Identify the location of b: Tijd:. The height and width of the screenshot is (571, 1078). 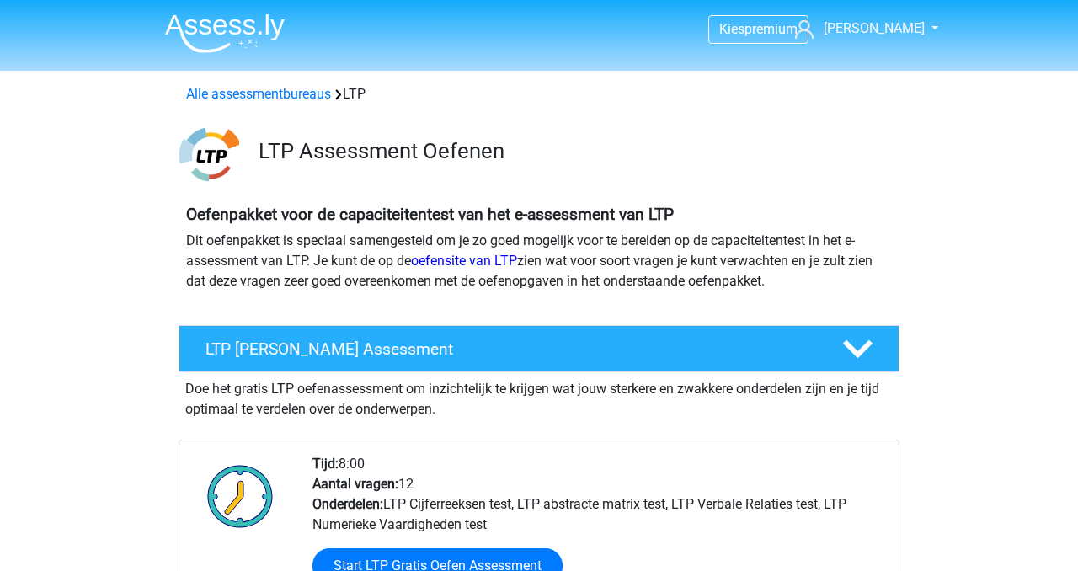
(325, 463).